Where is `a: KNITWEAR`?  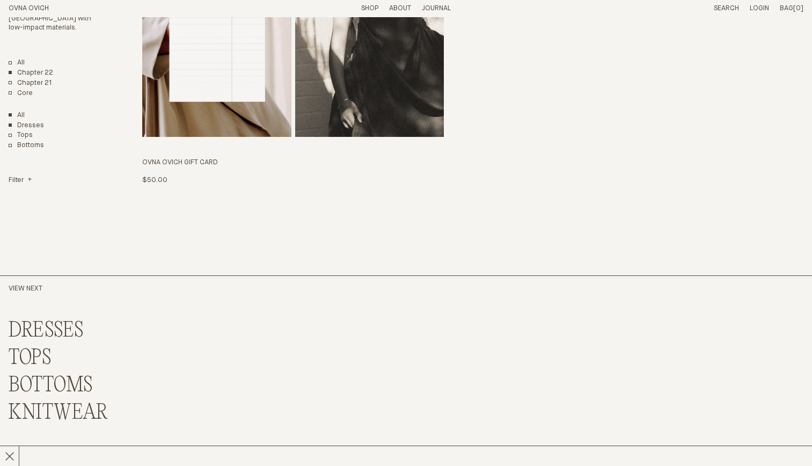
a: KNITWEAR is located at coordinates (58, 413).